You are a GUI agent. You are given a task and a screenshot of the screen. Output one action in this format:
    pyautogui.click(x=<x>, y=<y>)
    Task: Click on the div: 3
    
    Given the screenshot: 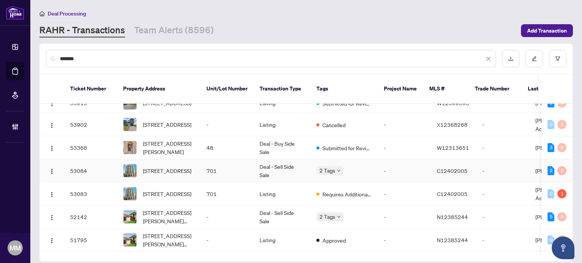 What is the action you would take?
    pyautogui.click(x=550, y=148)
    